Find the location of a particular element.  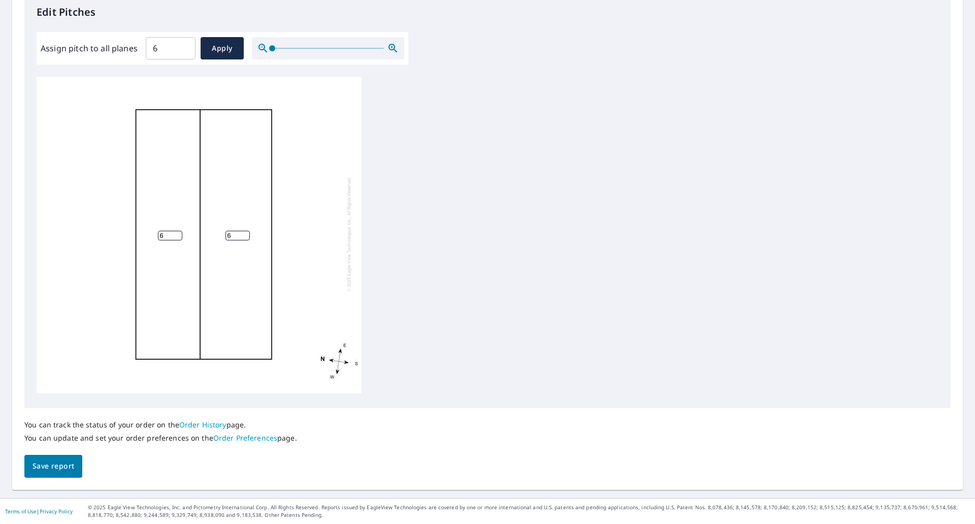

p: You can update and set your order preferences on the page. is located at coordinates (160, 438).